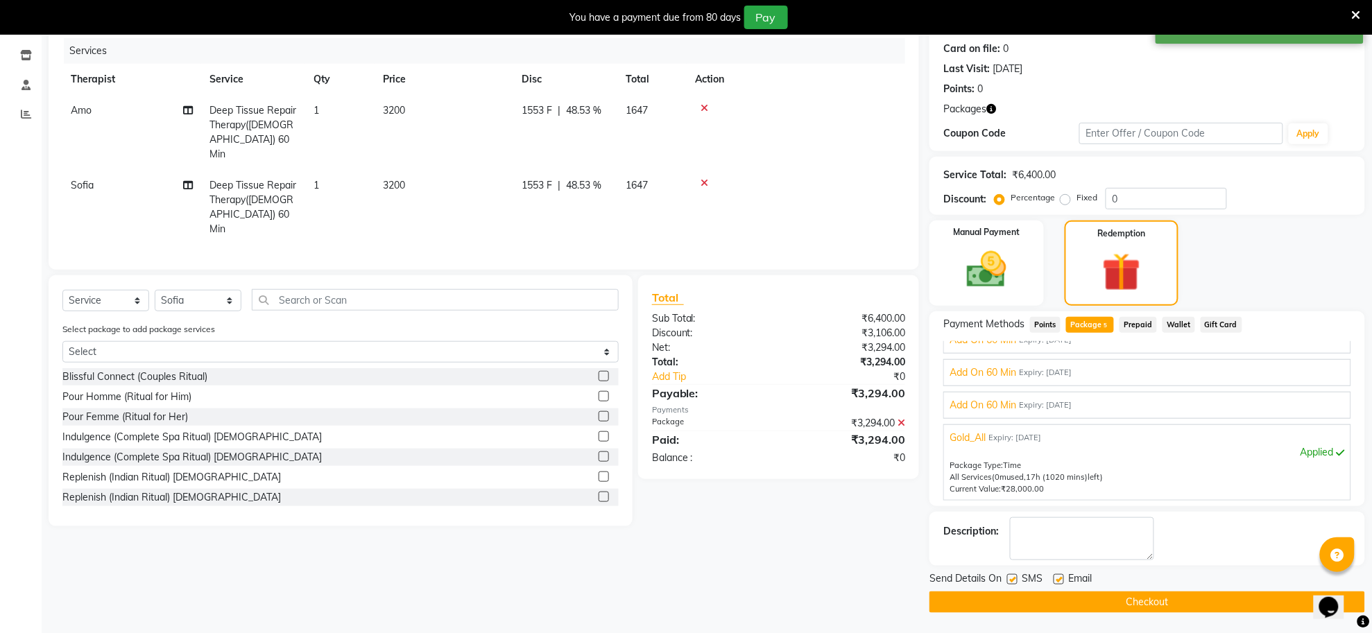  Describe the element at coordinates (1181, 133) in the screenshot. I see `input: Enter Offer / Coupon Code` at that location.